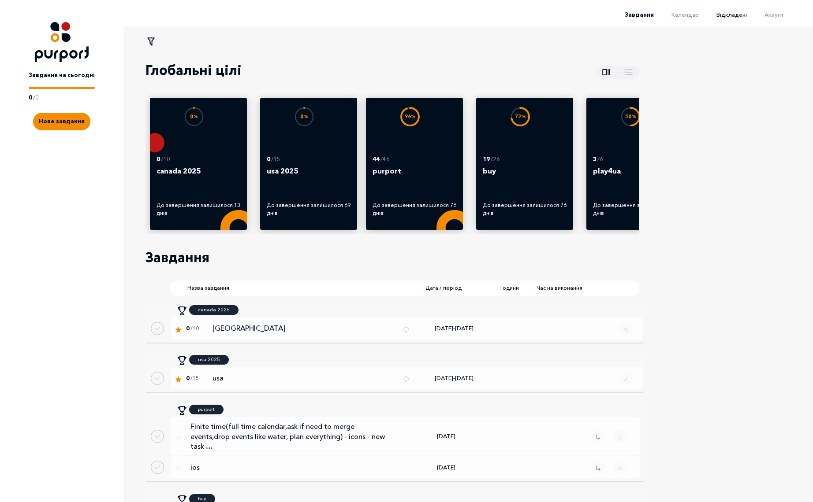 The height and width of the screenshot is (502, 813). What do you see at coordinates (630, 116) in the screenshot?
I see `text: 50 %` at bounding box center [630, 116].